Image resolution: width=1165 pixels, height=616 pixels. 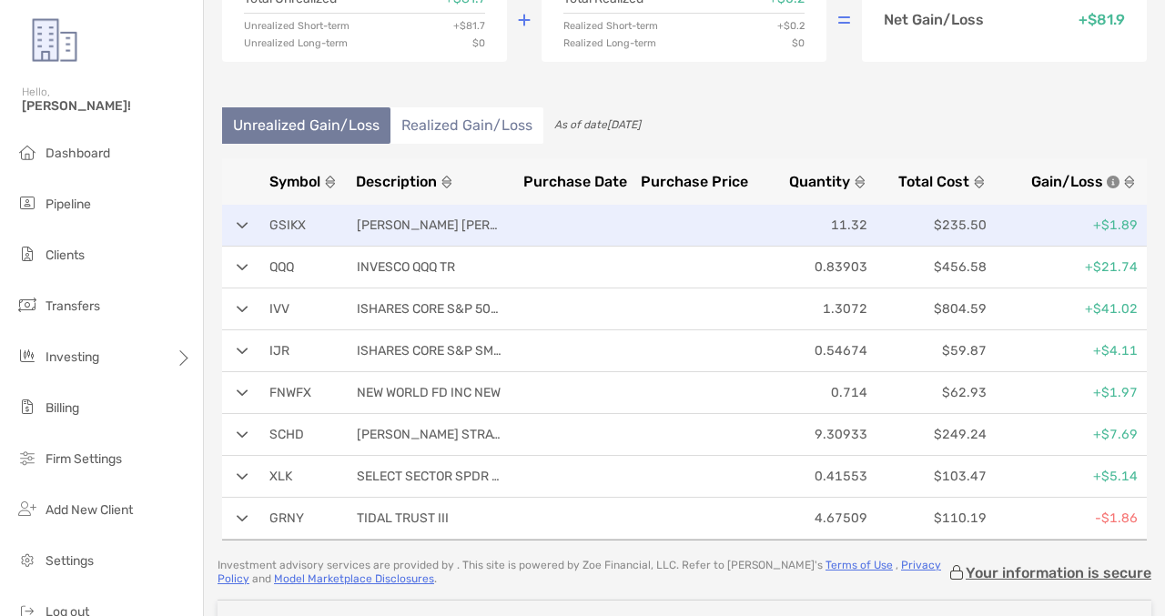 I want to click on img: add_new_client icon, so click(x=27, y=509).